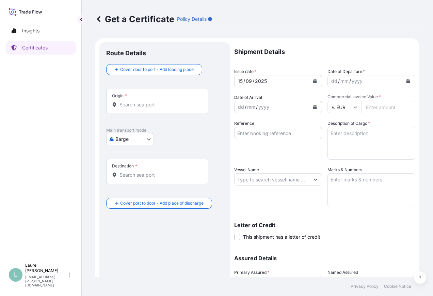  I want to click on p: Certificates, so click(35, 48).